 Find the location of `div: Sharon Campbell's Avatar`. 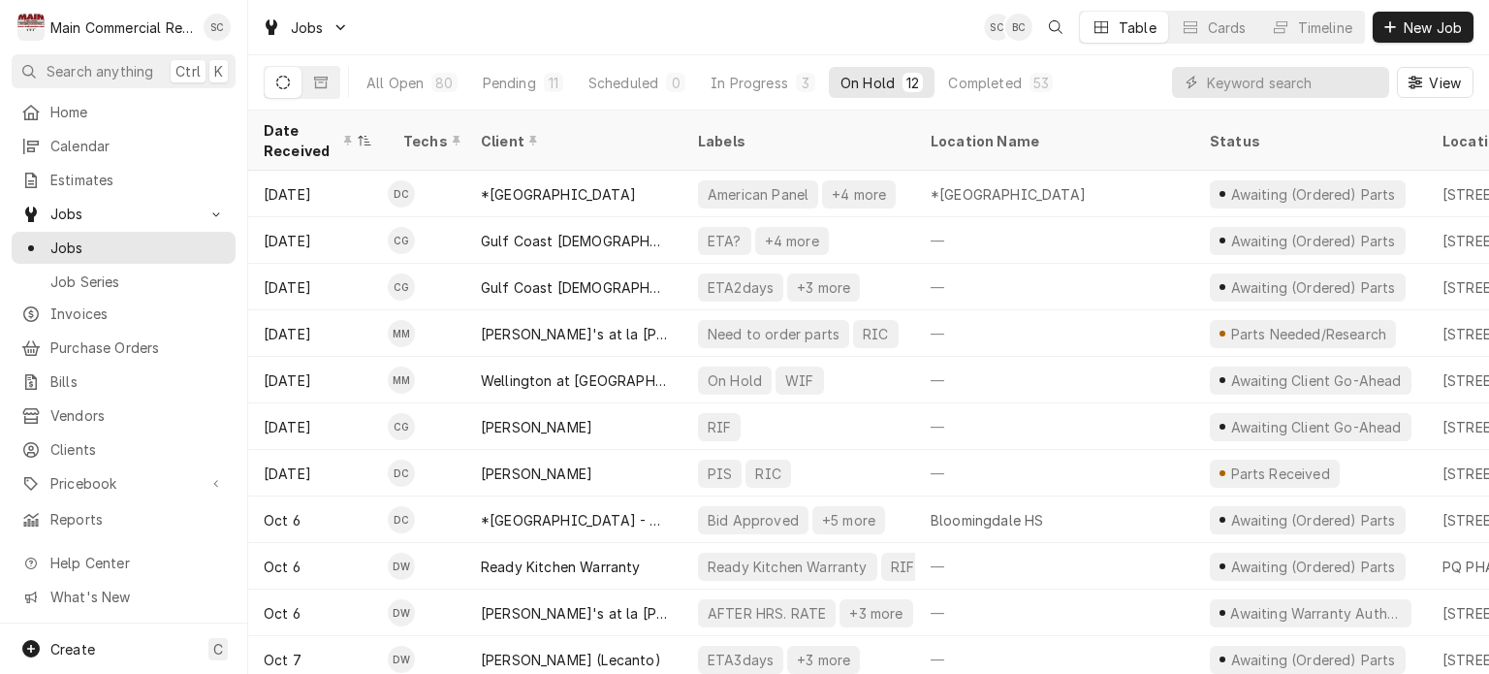

div: Sharon Campbell's Avatar is located at coordinates (998, 27).